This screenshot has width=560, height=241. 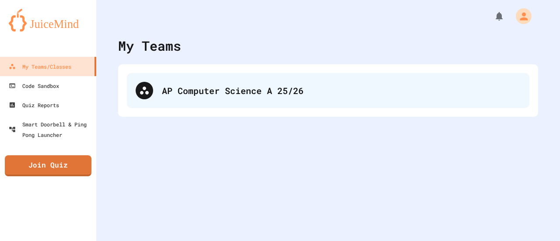 What do you see at coordinates (40, 67) in the screenshot?
I see `div: My Teams/Classes` at bounding box center [40, 67].